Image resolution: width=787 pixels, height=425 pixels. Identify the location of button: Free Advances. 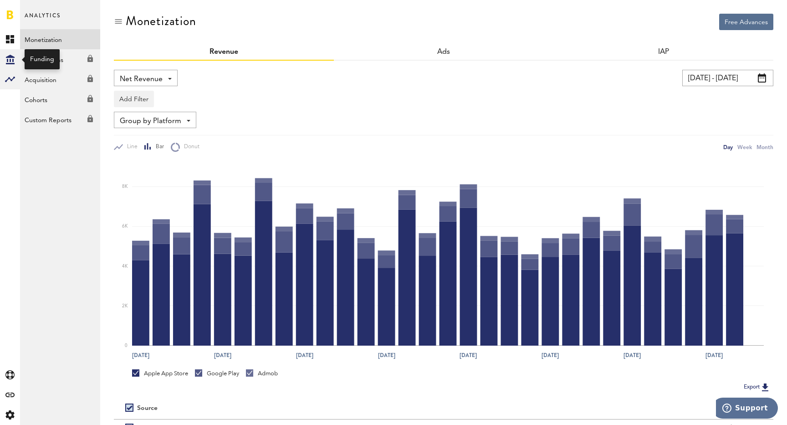
(746, 22).